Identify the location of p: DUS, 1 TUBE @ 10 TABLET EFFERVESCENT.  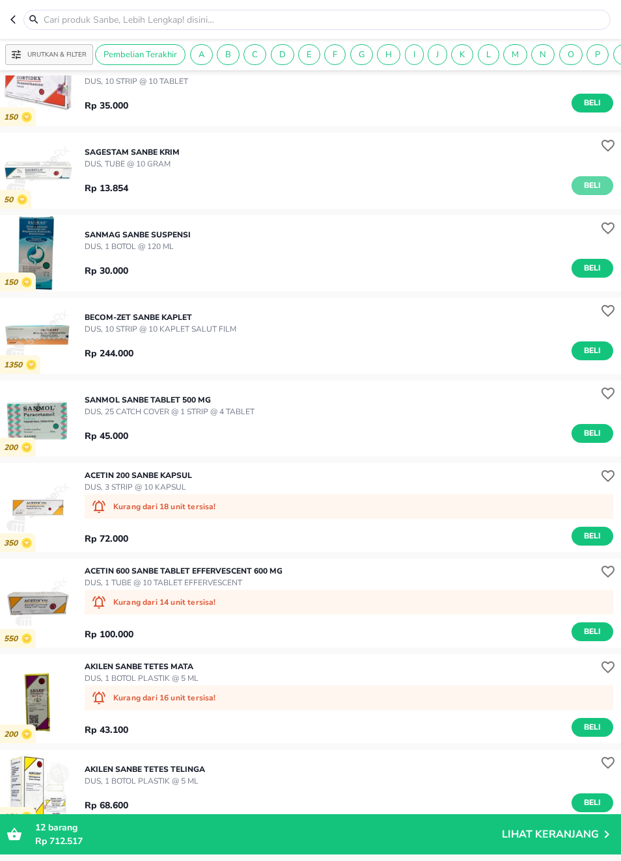
(183, 583).